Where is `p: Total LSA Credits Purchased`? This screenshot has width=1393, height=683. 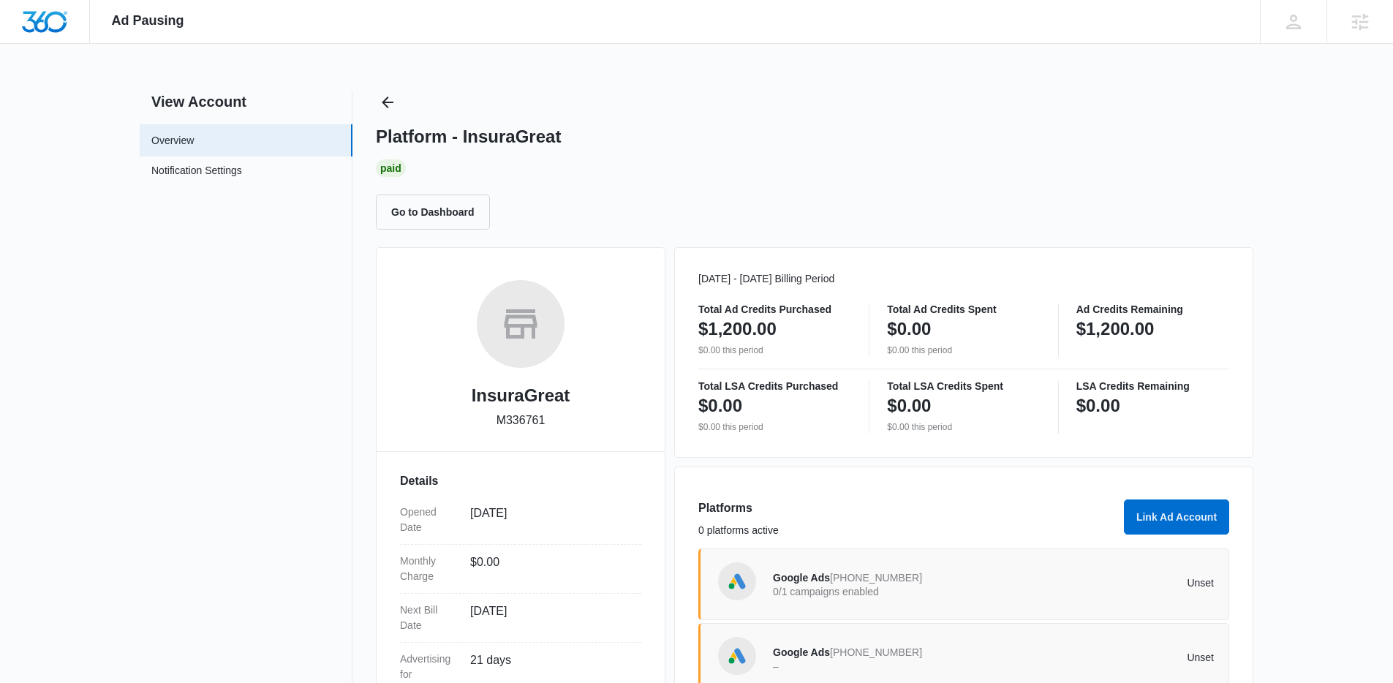
p: Total LSA Credits Purchased is located at coordinates (774, 386).